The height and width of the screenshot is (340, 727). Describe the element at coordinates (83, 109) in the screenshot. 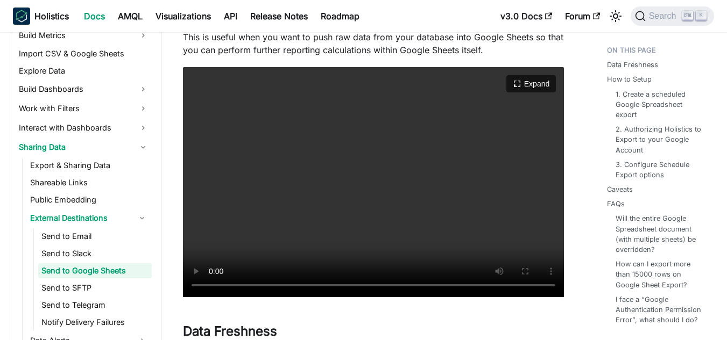

I see `a: Work with Filters` at that location.